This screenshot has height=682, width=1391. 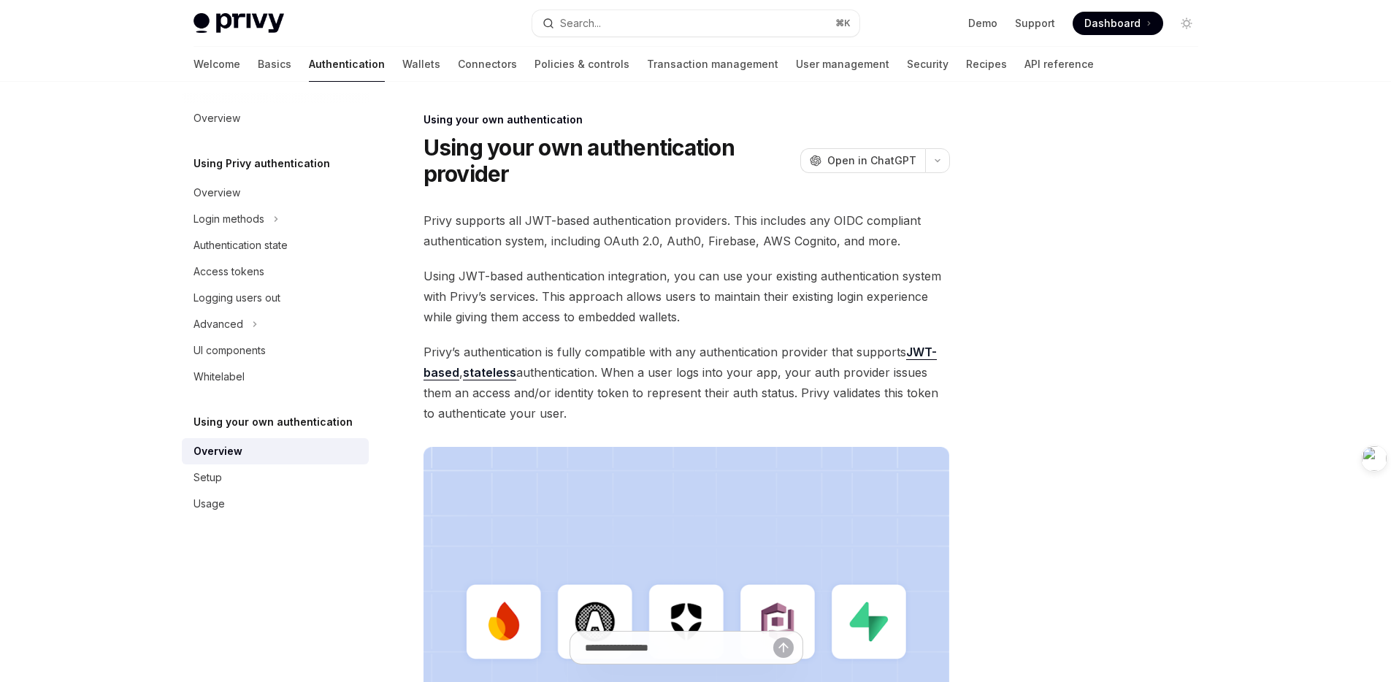 I want to click on a: Transaction management, so click(x=713, y=64).